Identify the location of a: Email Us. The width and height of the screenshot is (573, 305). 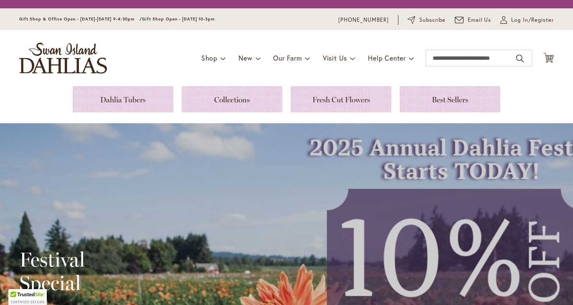
(473, 20).